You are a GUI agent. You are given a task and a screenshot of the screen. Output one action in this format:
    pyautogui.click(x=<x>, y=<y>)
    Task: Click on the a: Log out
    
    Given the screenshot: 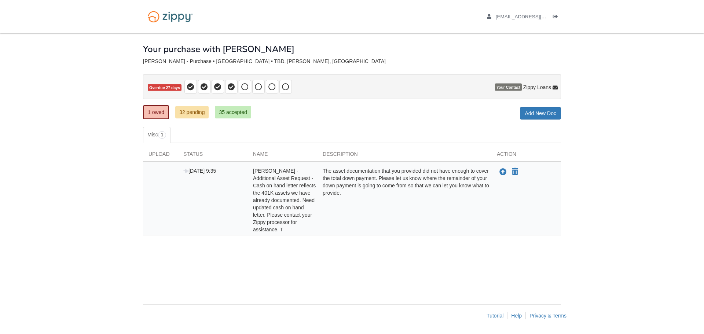 What is the action you would take?
    pyautogui.click(x=557, y=18)
    